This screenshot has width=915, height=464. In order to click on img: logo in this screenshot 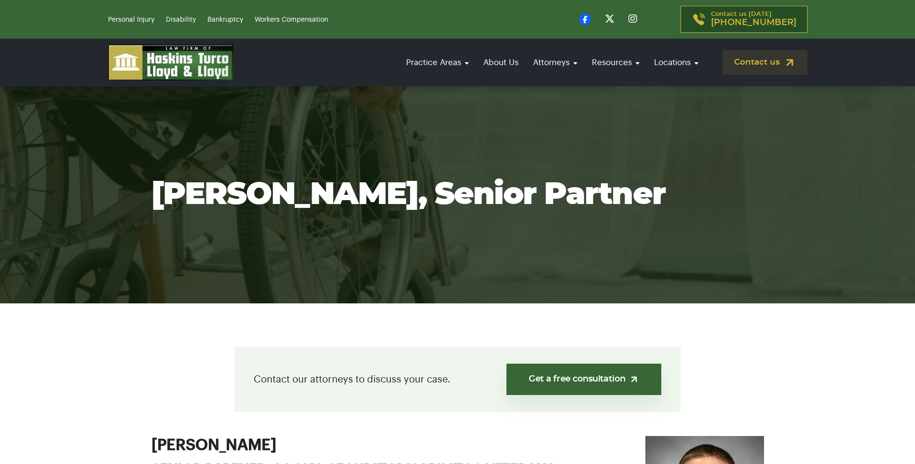, I will do `click(171, 62)`.